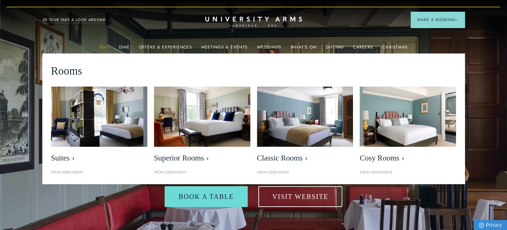 Image resolution: width=507 pixels, height=230 pixels. I want to click on img: image-21e87f5add22128270780cf7737b92e839d7d65d-400x250-jpg, so click(99, 116).